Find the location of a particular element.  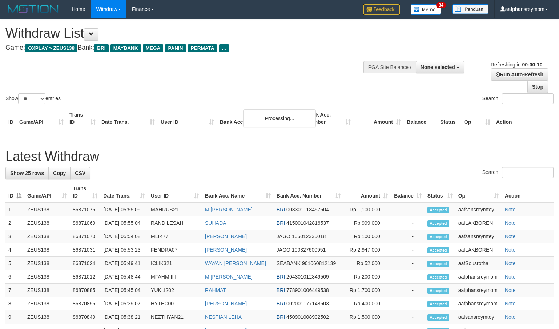

td: ICLIK321 is located at coordinates (175, 264).